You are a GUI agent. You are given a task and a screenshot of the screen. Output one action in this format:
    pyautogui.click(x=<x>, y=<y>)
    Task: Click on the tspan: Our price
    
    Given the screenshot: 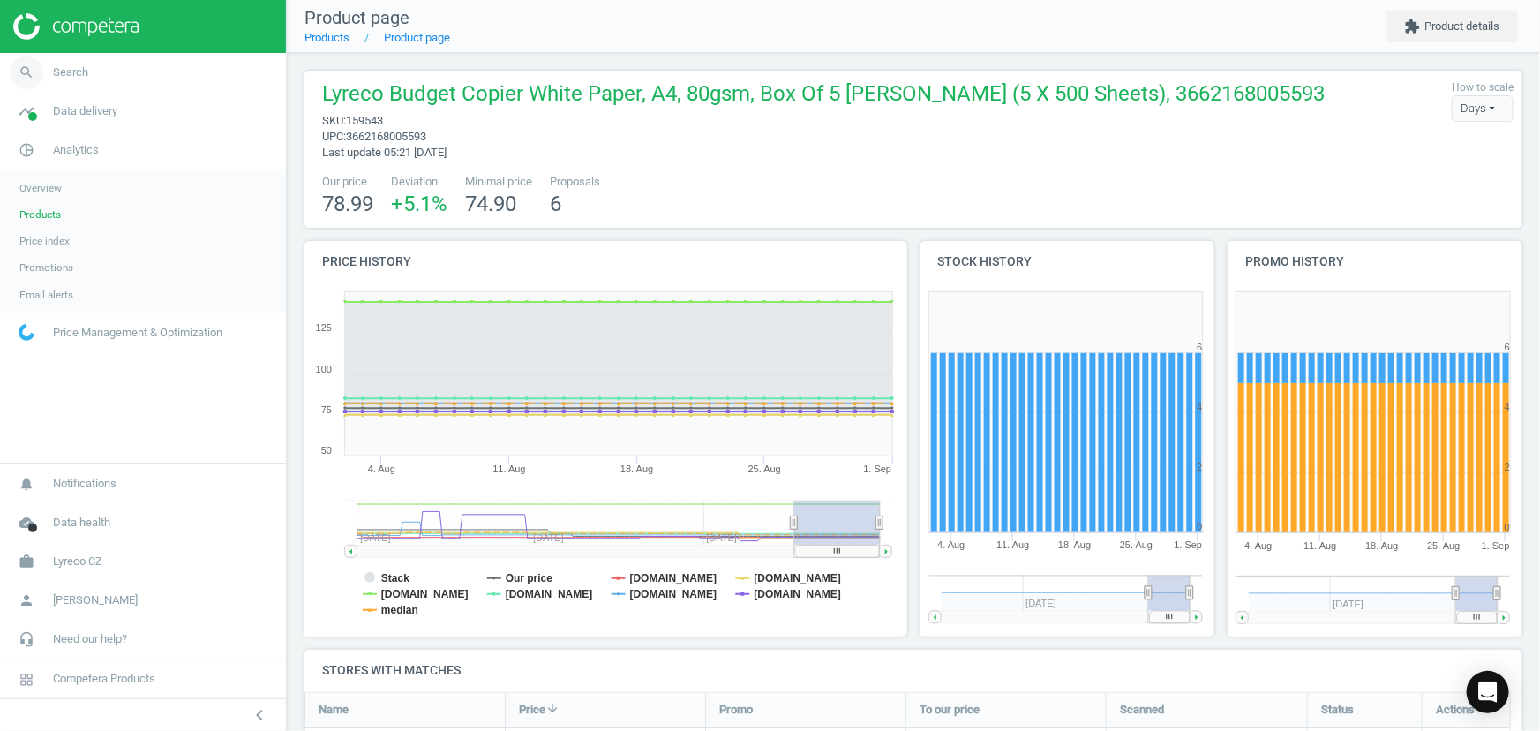 What is the action you would take?
    pyautogui.click(x=529, y=578)
    